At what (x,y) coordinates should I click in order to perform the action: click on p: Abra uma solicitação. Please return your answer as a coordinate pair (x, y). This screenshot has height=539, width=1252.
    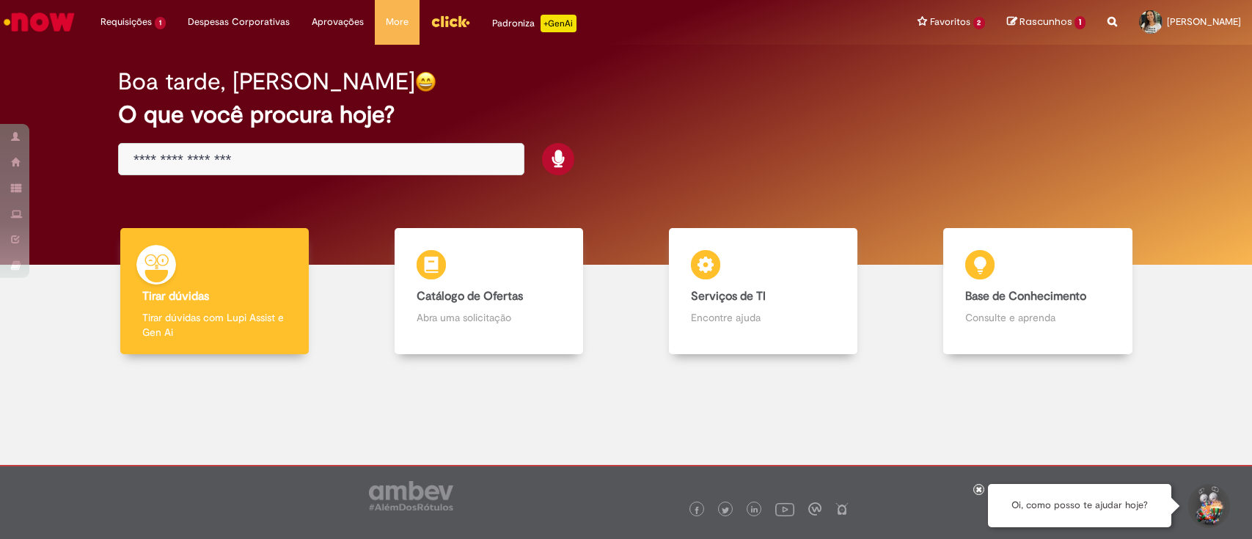
    Looking at the image, I should click on (489, 318).